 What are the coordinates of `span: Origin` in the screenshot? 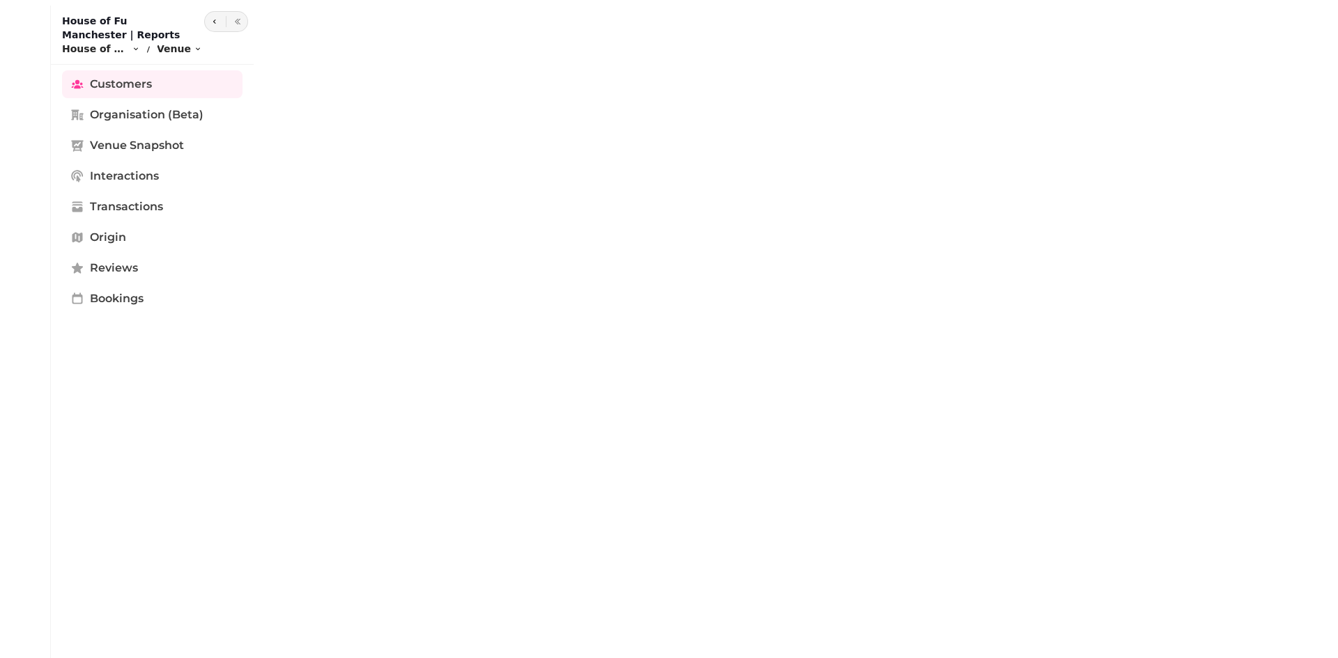 It's located at (108, 238).